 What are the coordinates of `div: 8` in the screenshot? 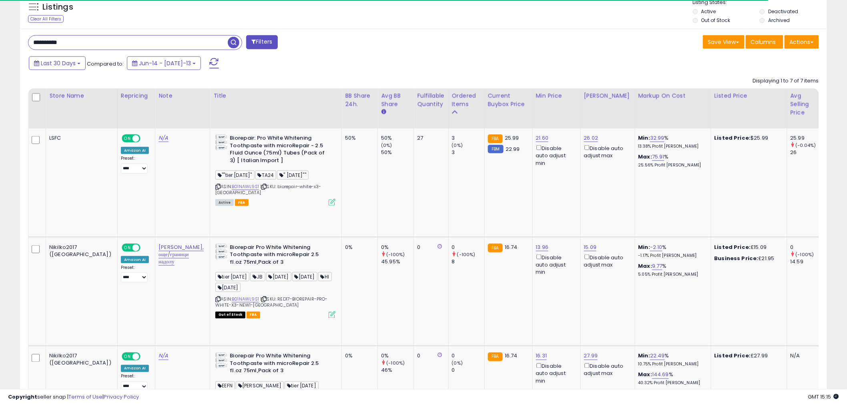 It's located at (468, 262).